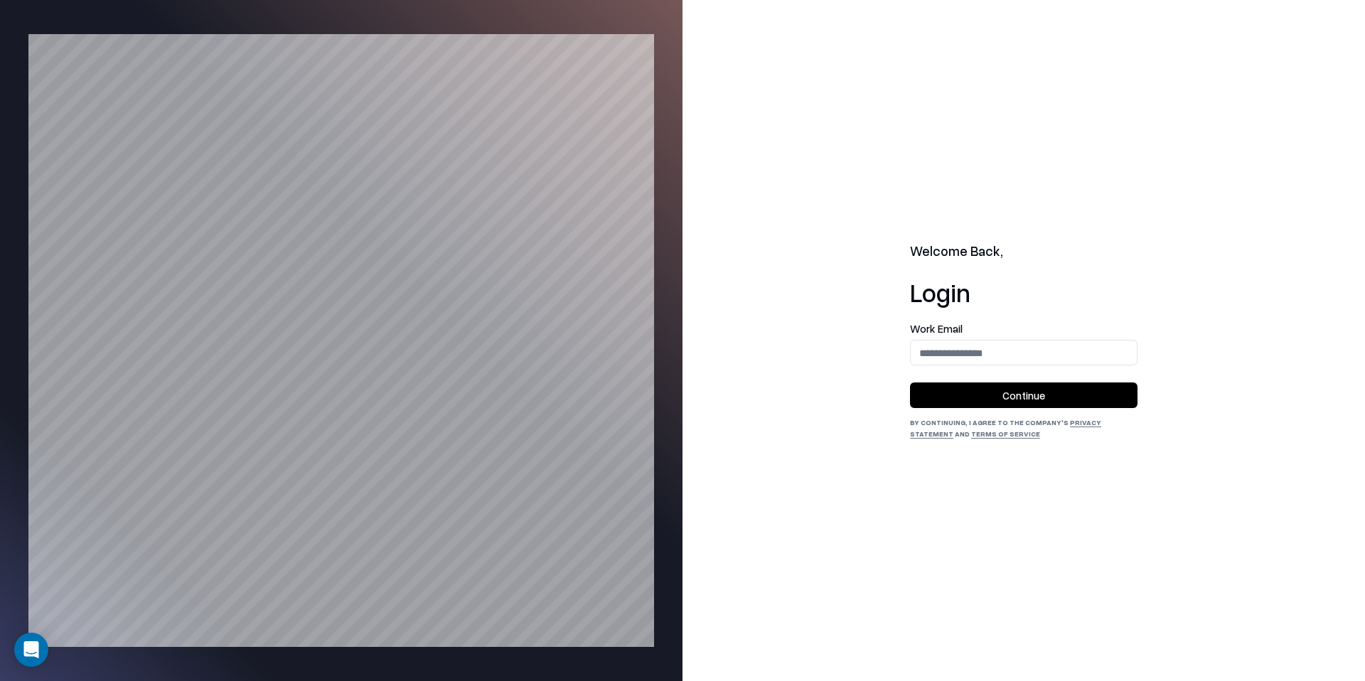 The width and height of the screenshot is (1365, 681). Describe the element at coordinates (1024, 292) in the screenshot. I see `h1: Login` at that location.